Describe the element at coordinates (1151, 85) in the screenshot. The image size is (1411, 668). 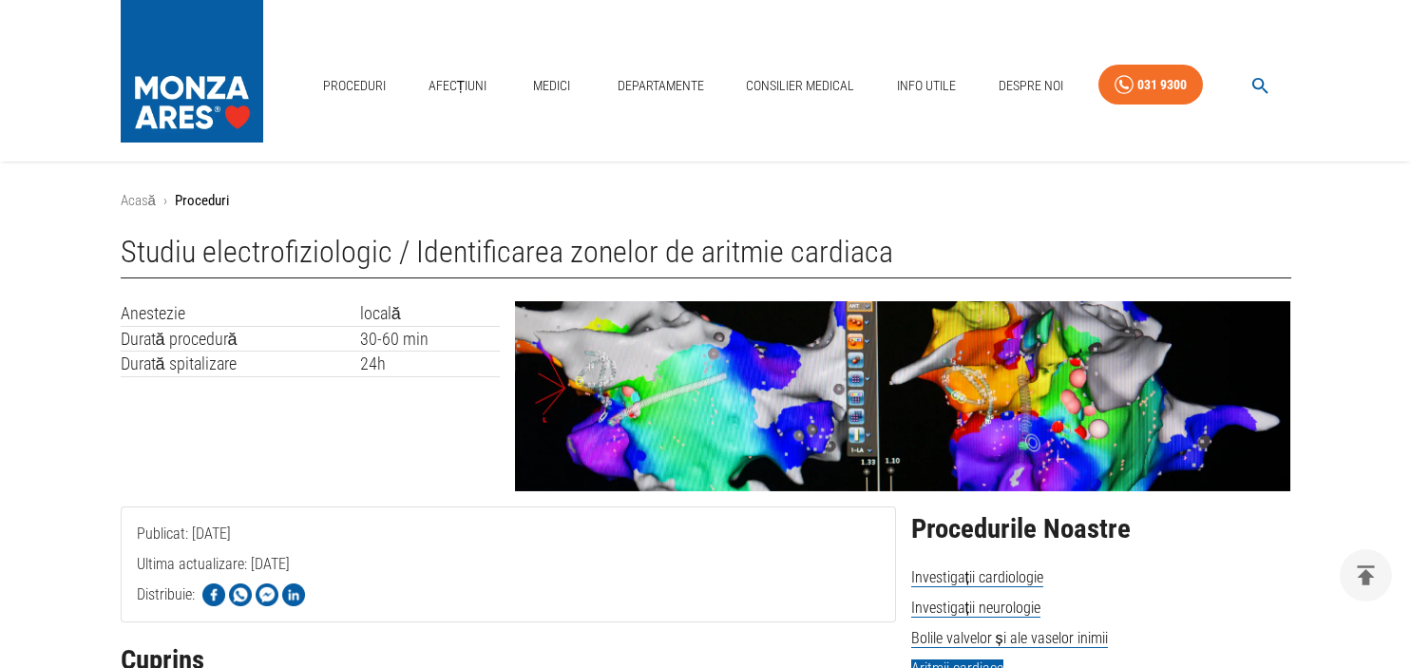
I see `a: 031 9300` at that location.